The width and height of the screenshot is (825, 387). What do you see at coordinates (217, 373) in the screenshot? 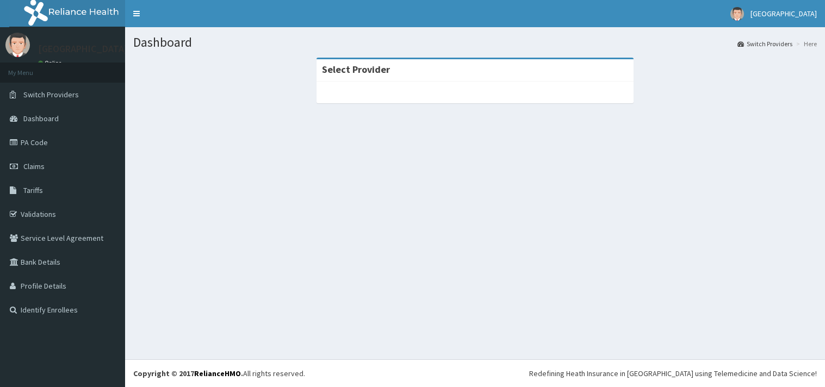
I see `a: RelianceHMO` at bounding box center [217, 373].